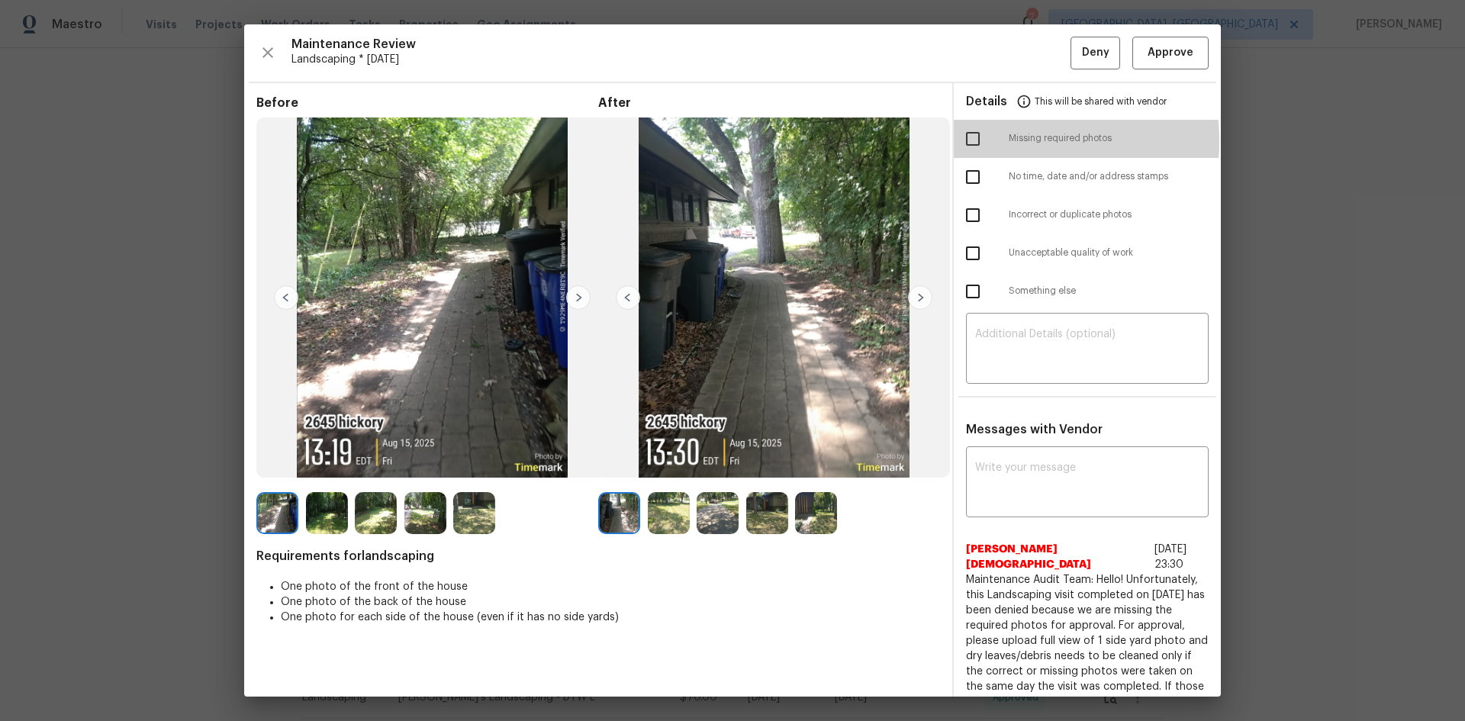 This screenshot has height=721, width=1465. I want to click on span: Unacceptable quality of work, so click(1109, 253).